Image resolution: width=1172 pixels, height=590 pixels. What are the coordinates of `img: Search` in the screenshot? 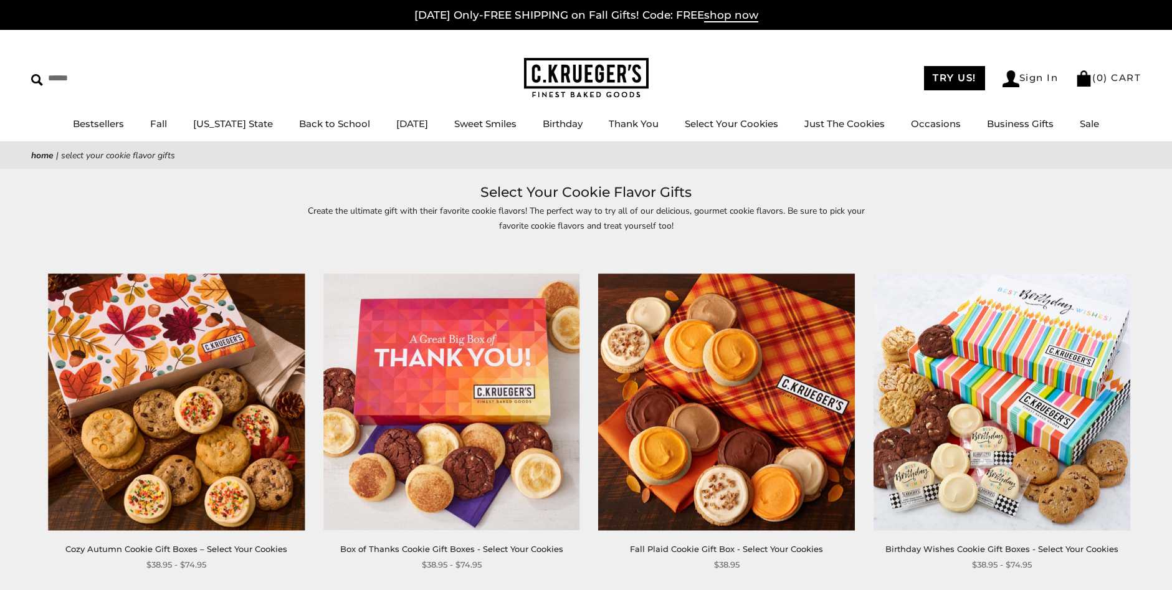 It's located at (37, 80).